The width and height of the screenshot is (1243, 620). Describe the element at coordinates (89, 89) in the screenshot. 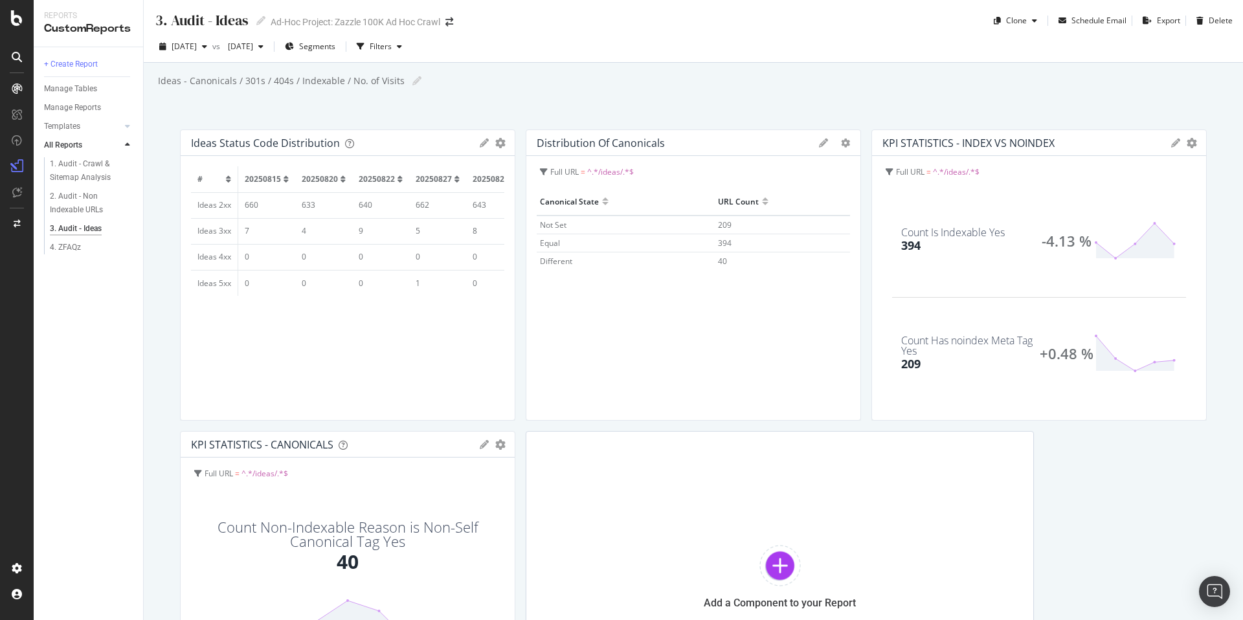

I see `a: Manage Tables` at that location.